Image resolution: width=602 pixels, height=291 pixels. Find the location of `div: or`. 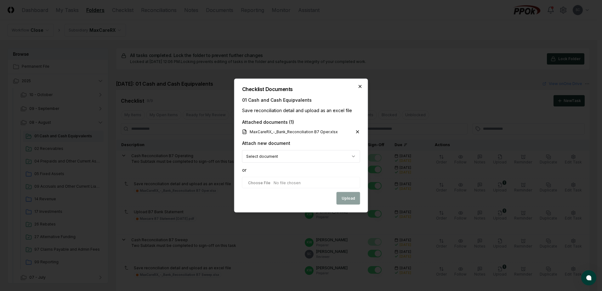

div: or is located at coordinates (301, 170).